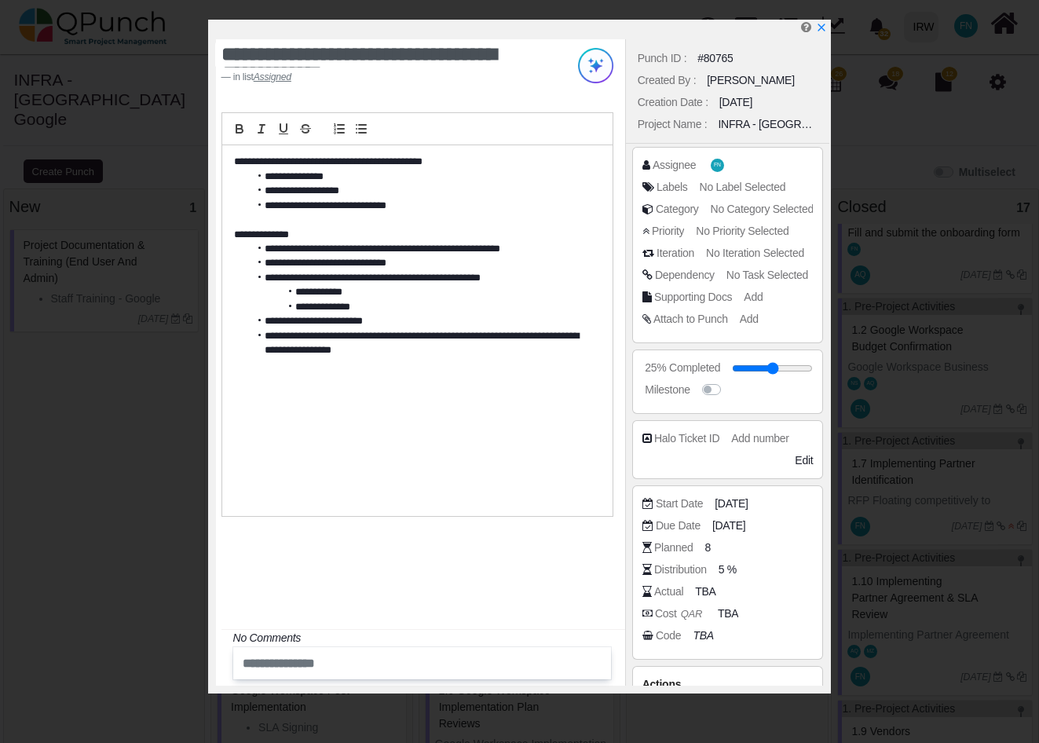 The width and height of the screenshot is (1039, 743). I want to click on i: No Comments, so click(267, 638).